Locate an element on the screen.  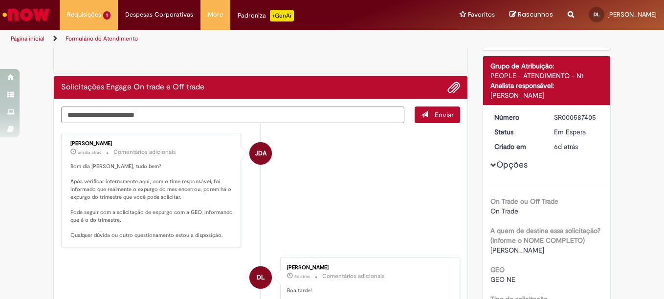
div: PEOPLE - ATENDIMENTO - N1 is located at coordinates (547, 76).